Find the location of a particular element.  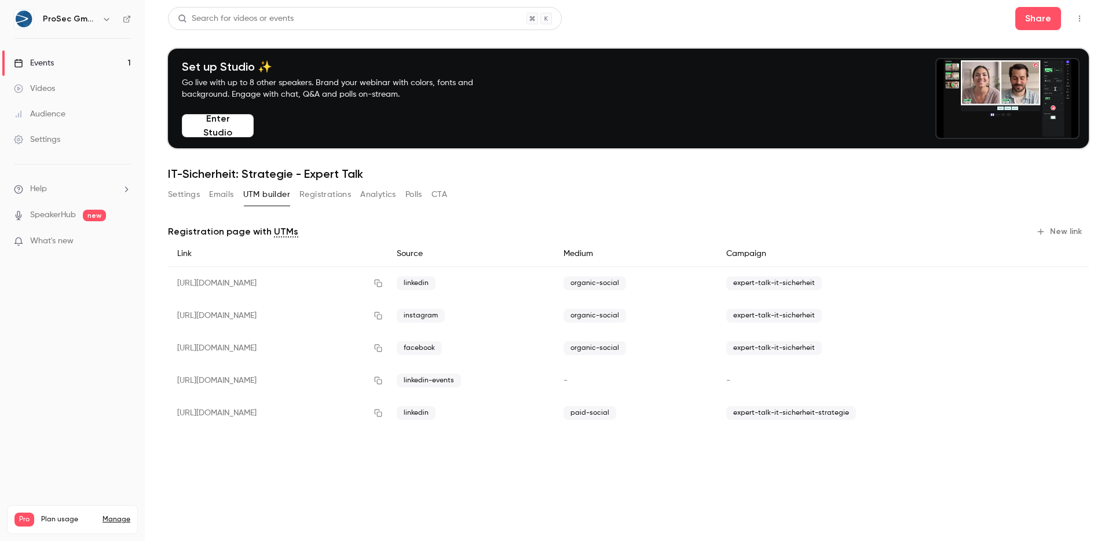

a: UTMs is located at coordinates (286, 232).